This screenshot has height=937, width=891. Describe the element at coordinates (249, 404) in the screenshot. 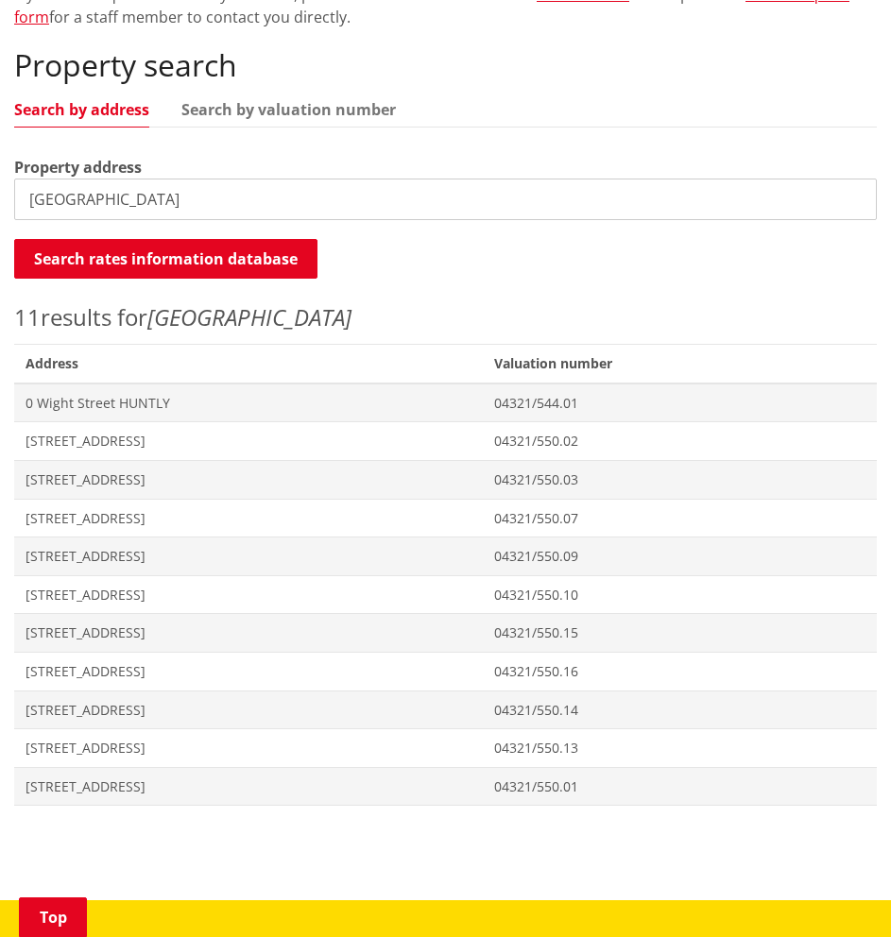

I see `span: 0 Wight Street HUNTLY` at that location.